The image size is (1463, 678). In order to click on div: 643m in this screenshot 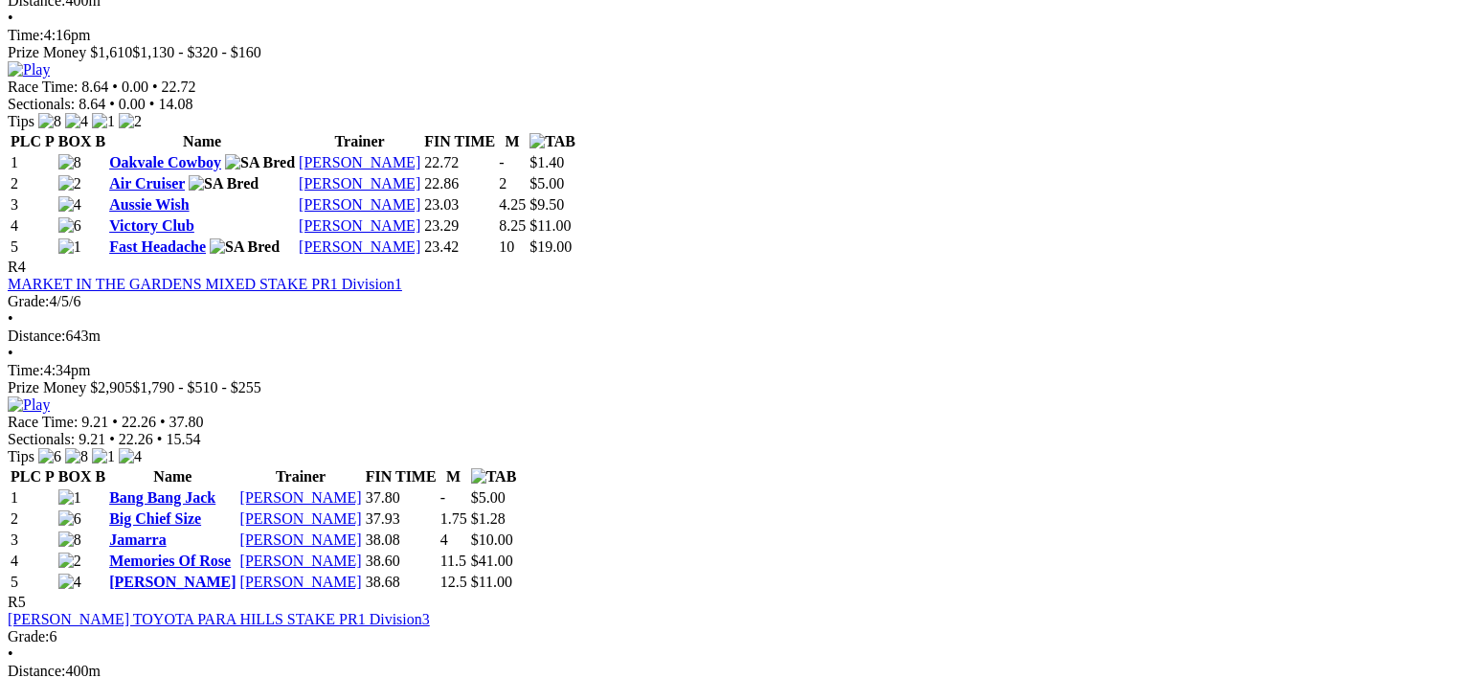, I will do `click(724, 336)`.